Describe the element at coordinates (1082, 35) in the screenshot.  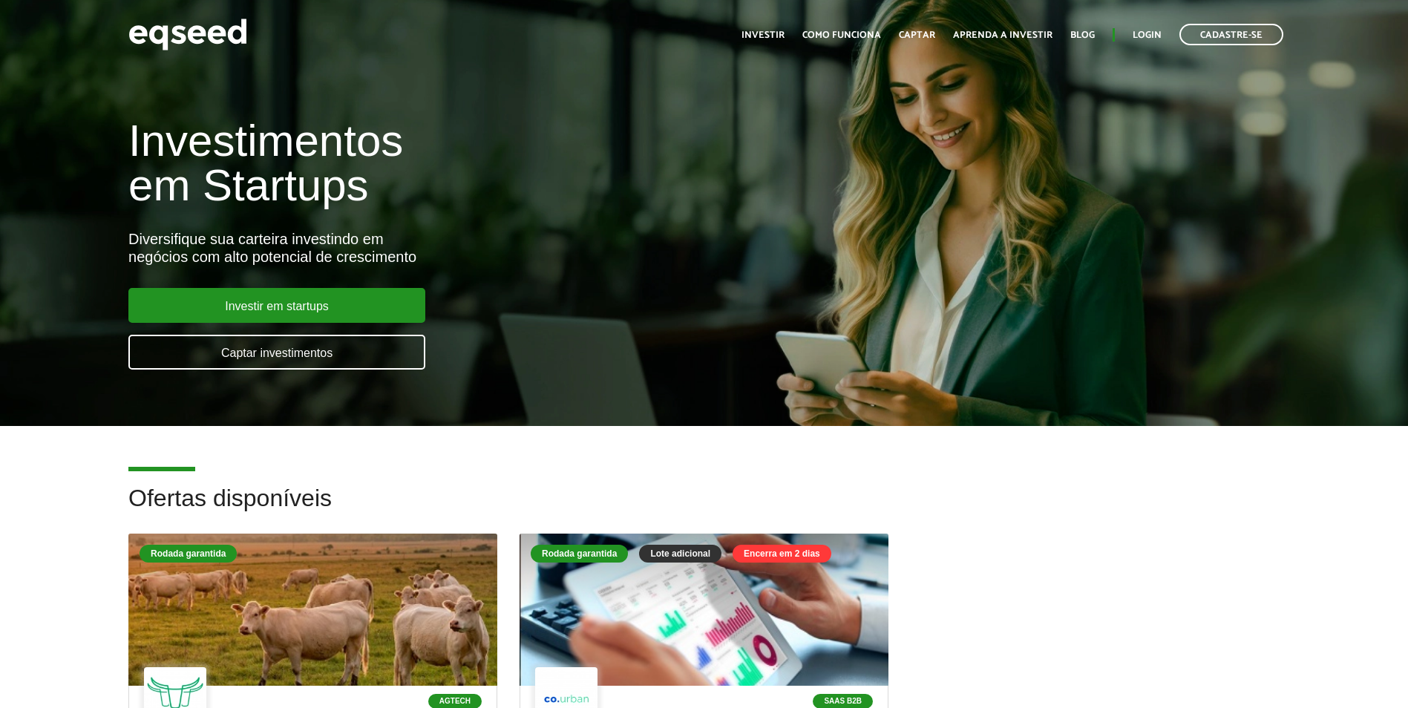
I see `a: Blog` at that location.